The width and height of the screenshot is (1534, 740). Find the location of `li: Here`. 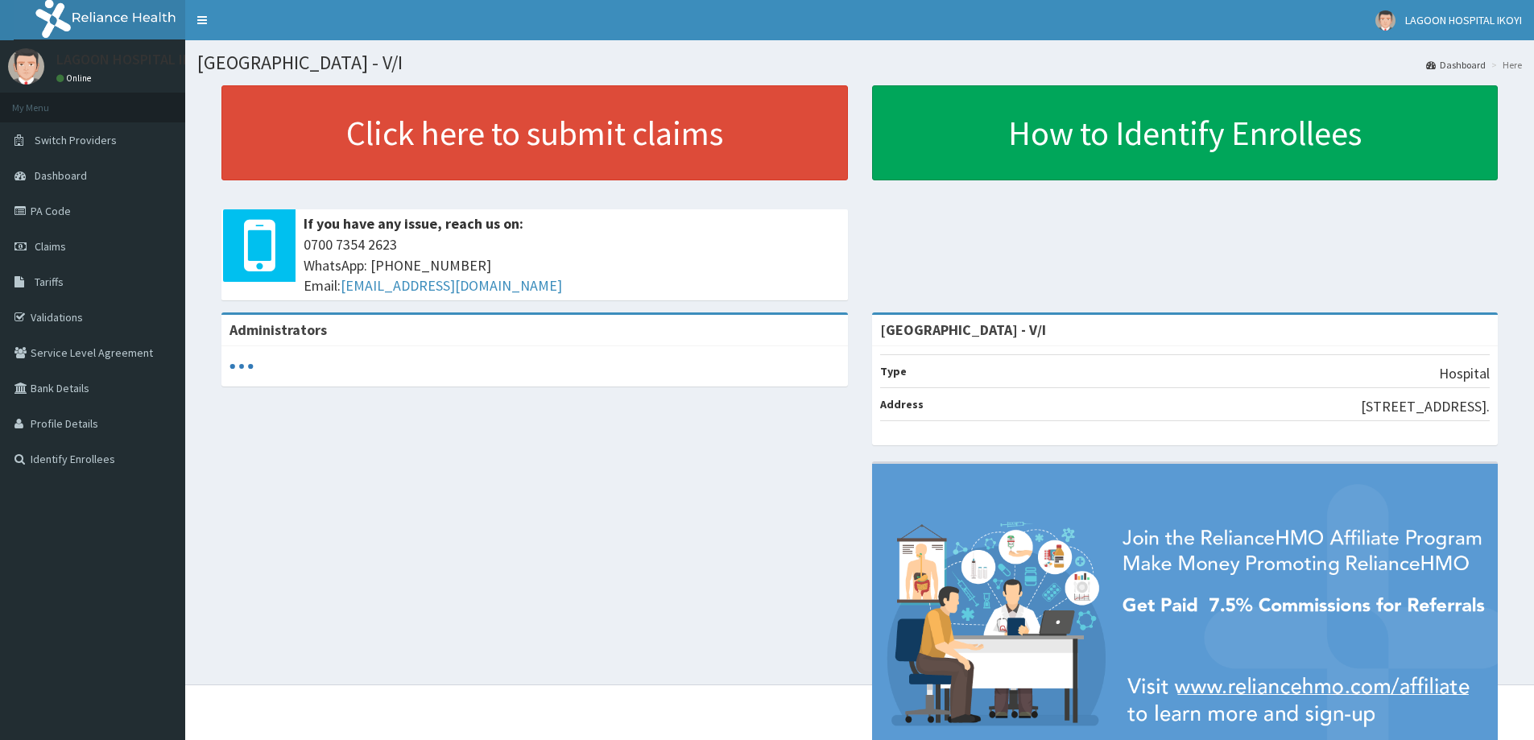

li: Here is located at coordinates (1505, 64).